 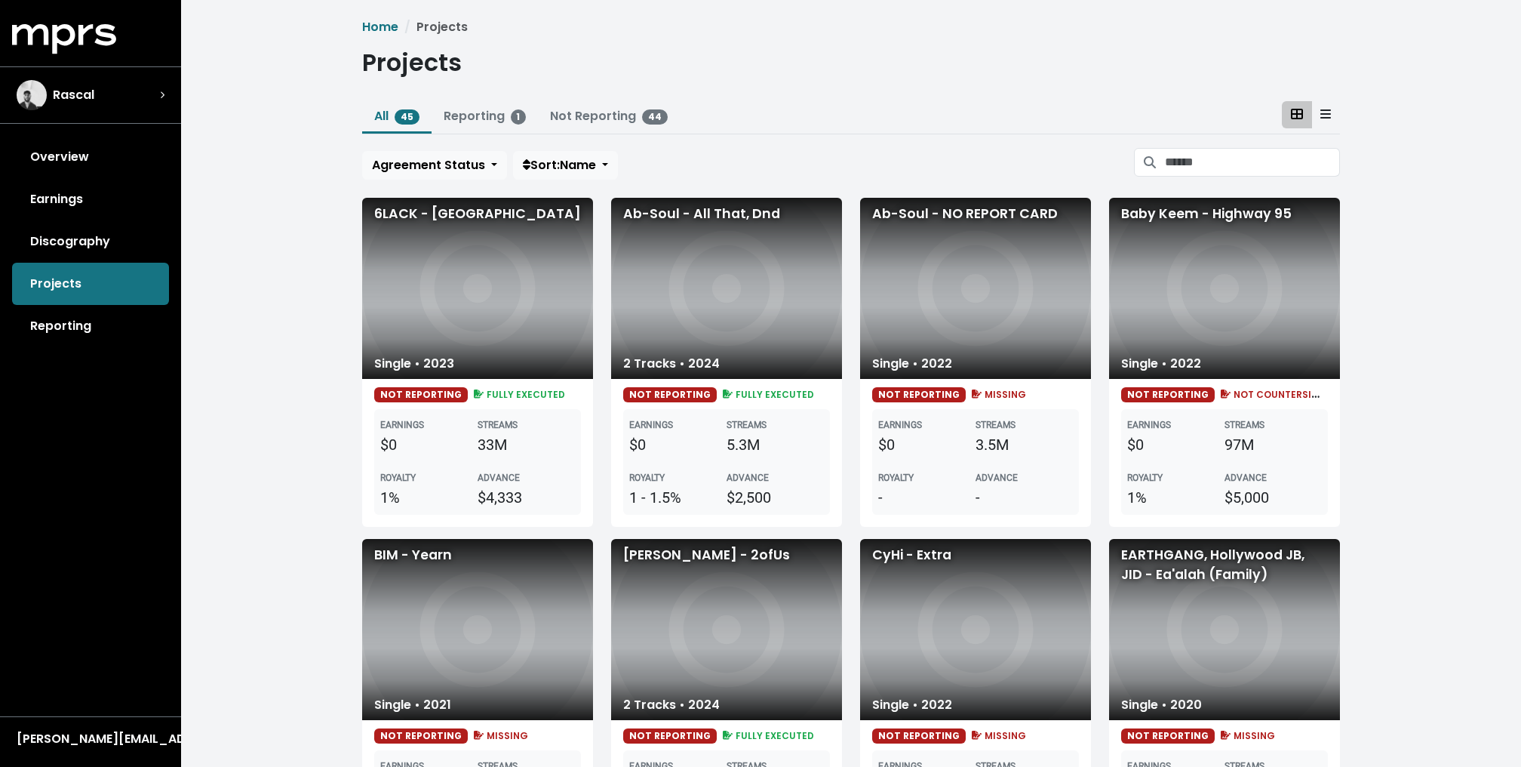 I want to click on a: Earnings, so click(x=91, y=199).